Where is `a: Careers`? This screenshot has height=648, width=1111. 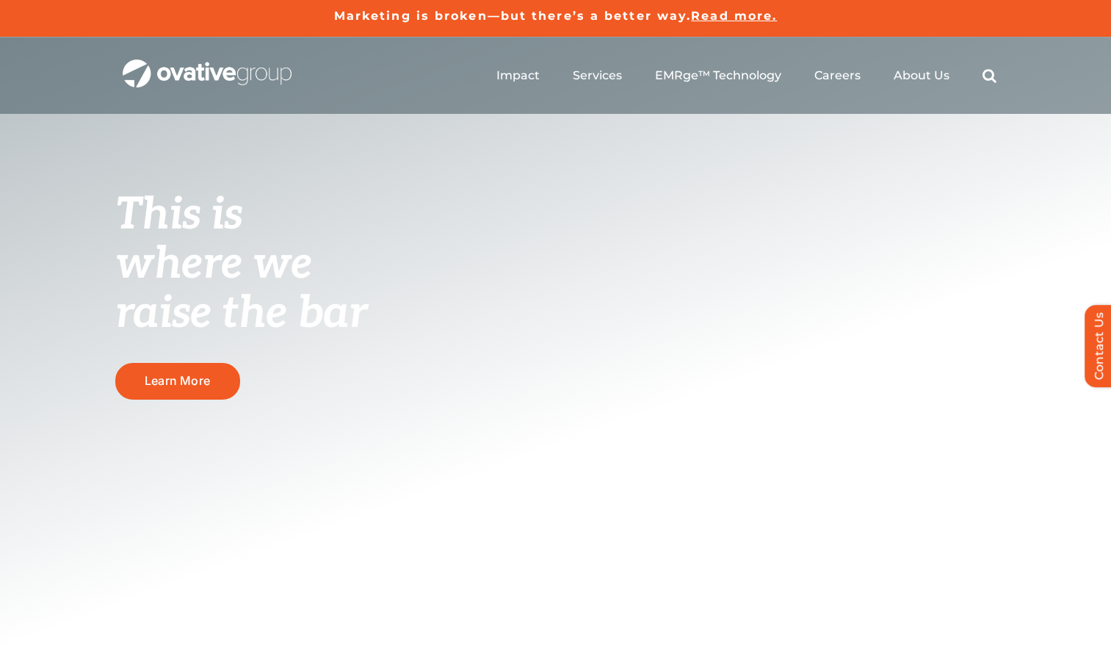
a: Careers is located at coordinates (837, 76).